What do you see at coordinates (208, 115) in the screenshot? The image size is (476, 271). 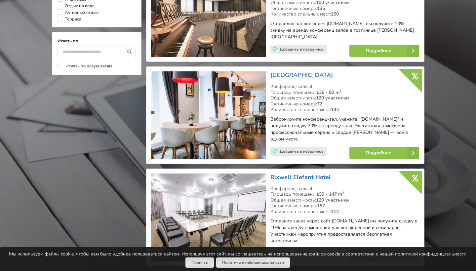 I see `a: Гостиница | Рига | Hestia Hotel Draugi` at bounding box center [208, 115].